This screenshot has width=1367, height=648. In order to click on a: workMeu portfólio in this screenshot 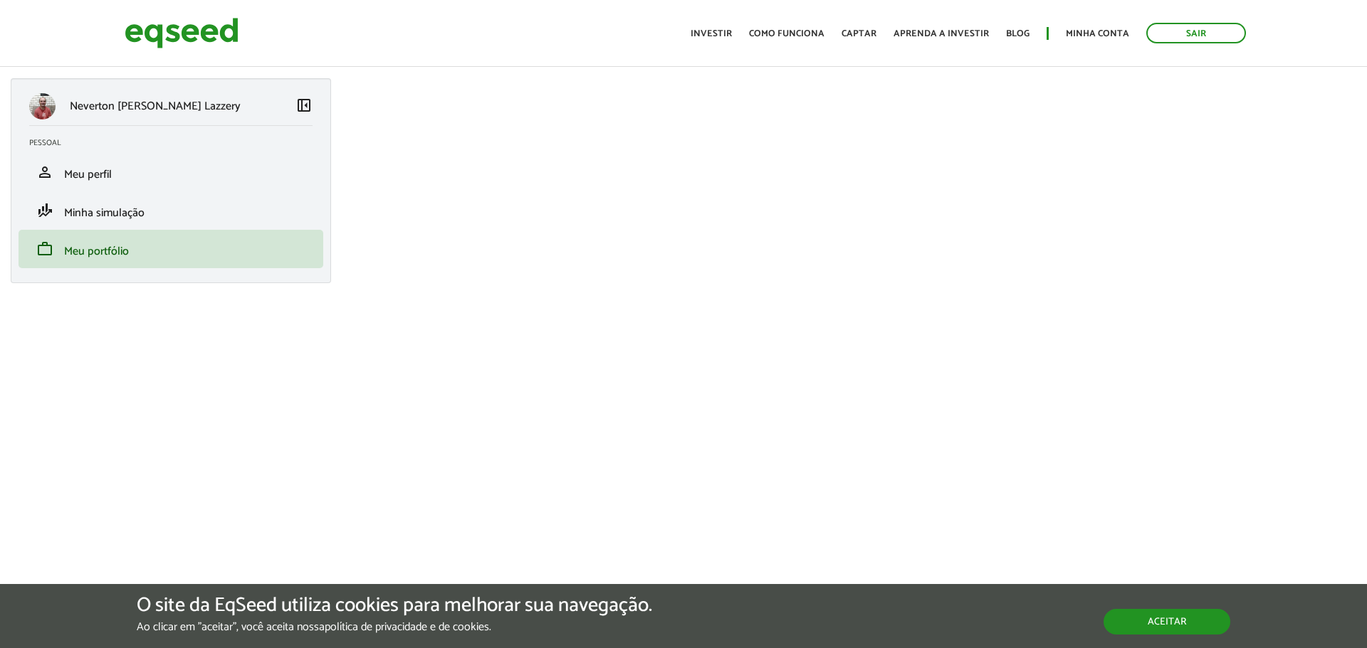, I will do `click(171, 249)`.